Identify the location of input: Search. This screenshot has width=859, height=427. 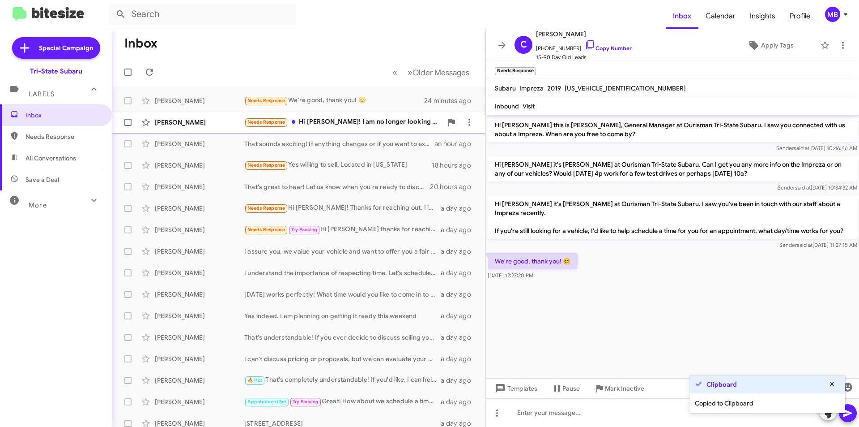
(202, 14).